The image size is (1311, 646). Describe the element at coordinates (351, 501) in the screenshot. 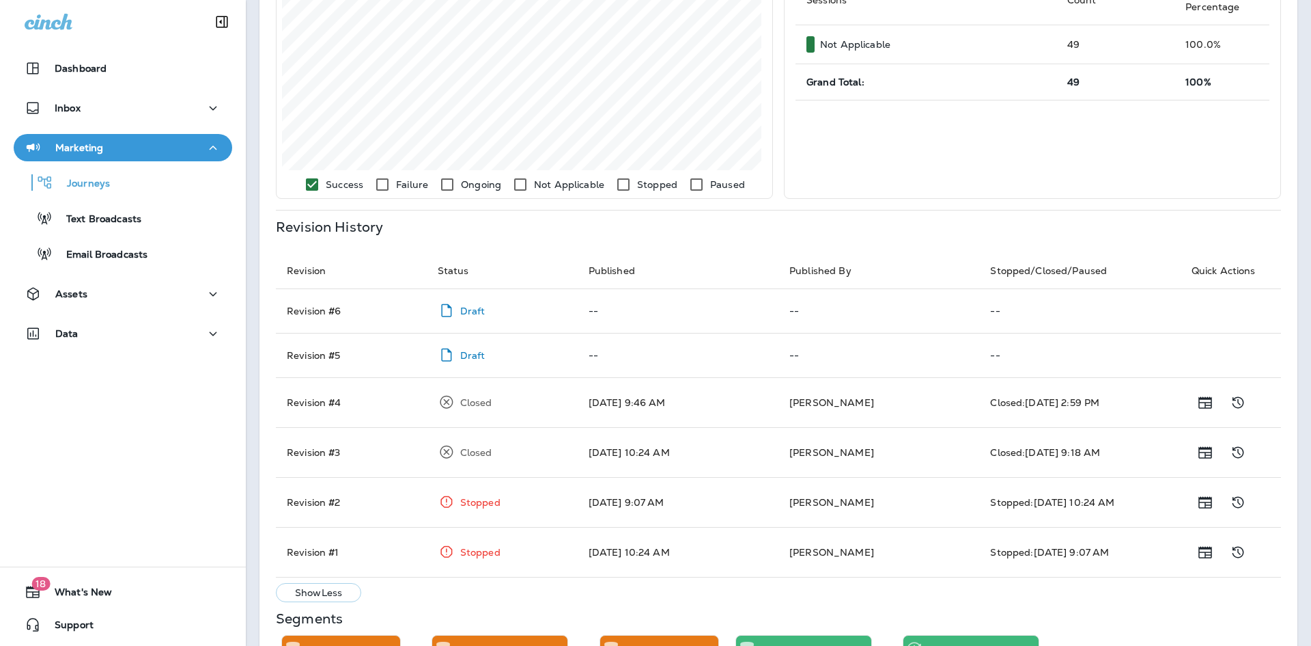

I see `td: Revision # 2` at that location.